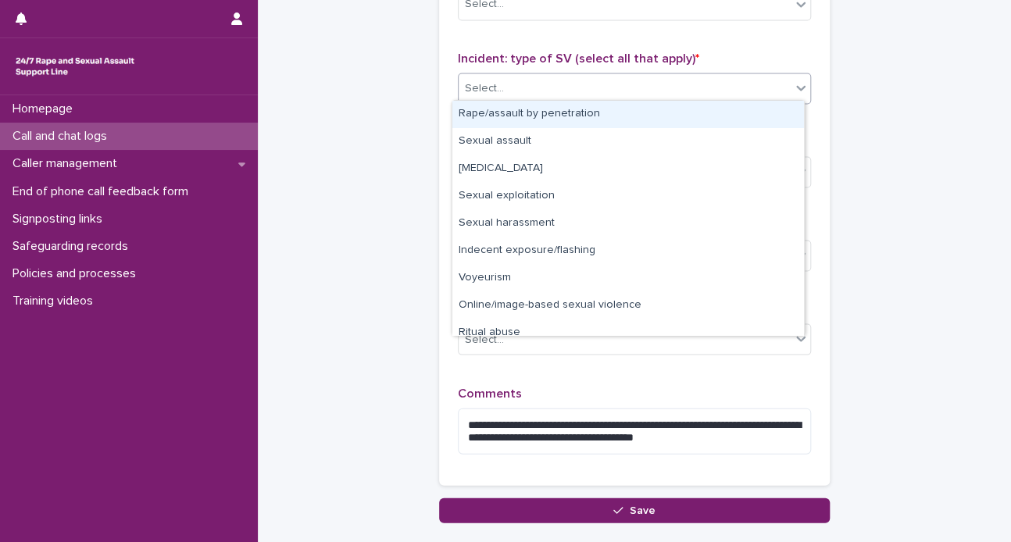  Describe the element at coordinates (628, 141) in the screenshot. I see `div: Sexual assault` at that location.